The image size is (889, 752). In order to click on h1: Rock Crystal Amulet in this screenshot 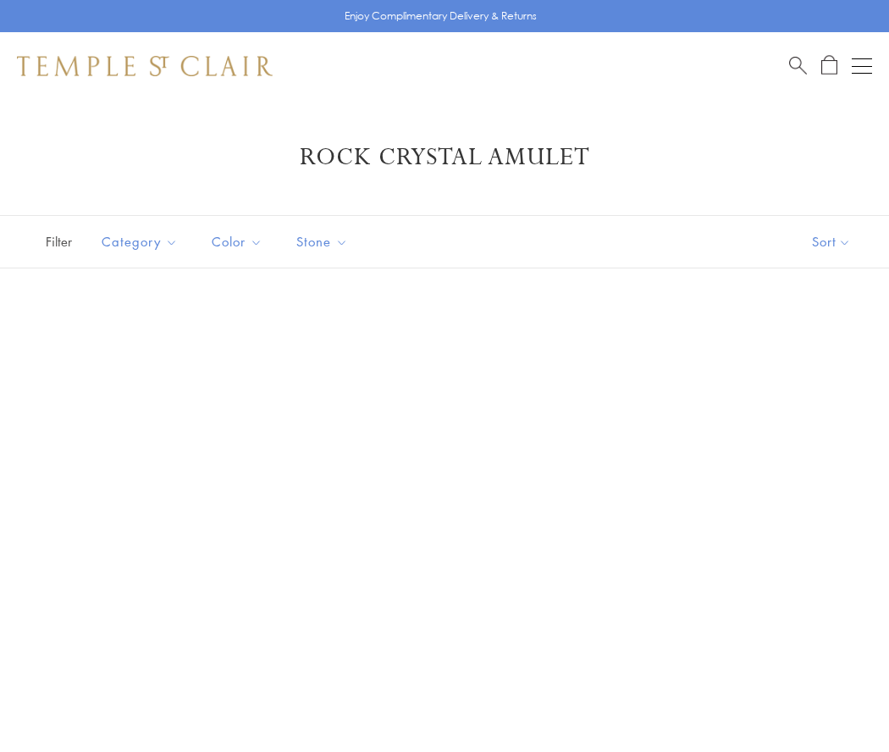, I will do `click(445, 158)`.